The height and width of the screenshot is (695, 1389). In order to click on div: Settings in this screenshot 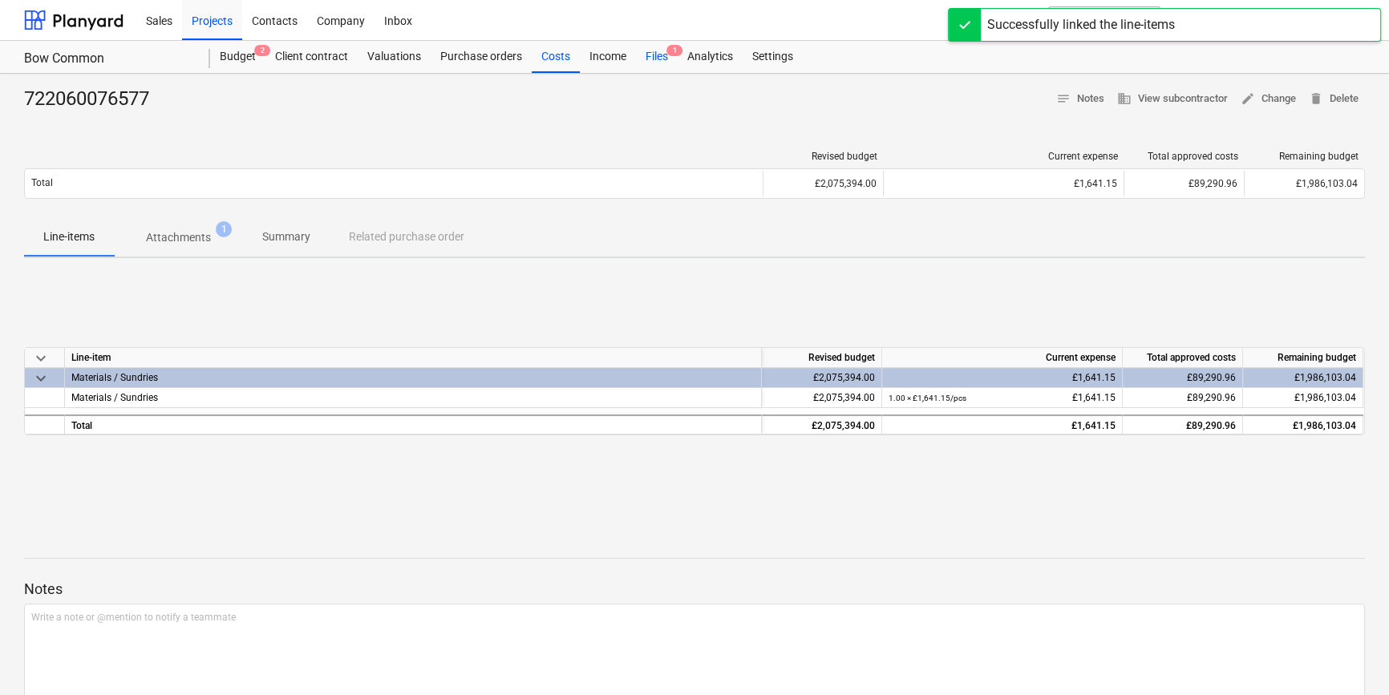, I will do `click(772, 57)`.